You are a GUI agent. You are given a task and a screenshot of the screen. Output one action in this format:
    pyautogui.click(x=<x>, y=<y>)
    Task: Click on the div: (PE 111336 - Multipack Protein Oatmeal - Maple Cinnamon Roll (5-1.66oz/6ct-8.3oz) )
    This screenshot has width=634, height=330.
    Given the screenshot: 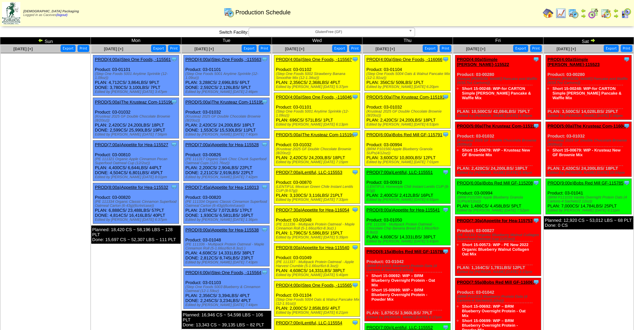 What is the action you would take?
    pyautogui.click(x=318, y=226)
    